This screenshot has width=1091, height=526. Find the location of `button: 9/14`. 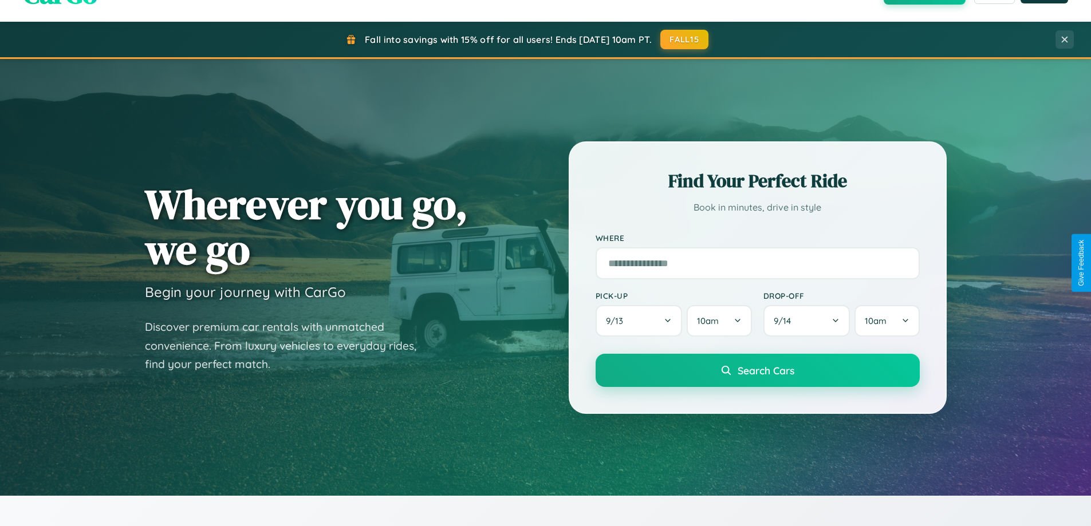

button: 9/14 is located at coordinates (807, 321).